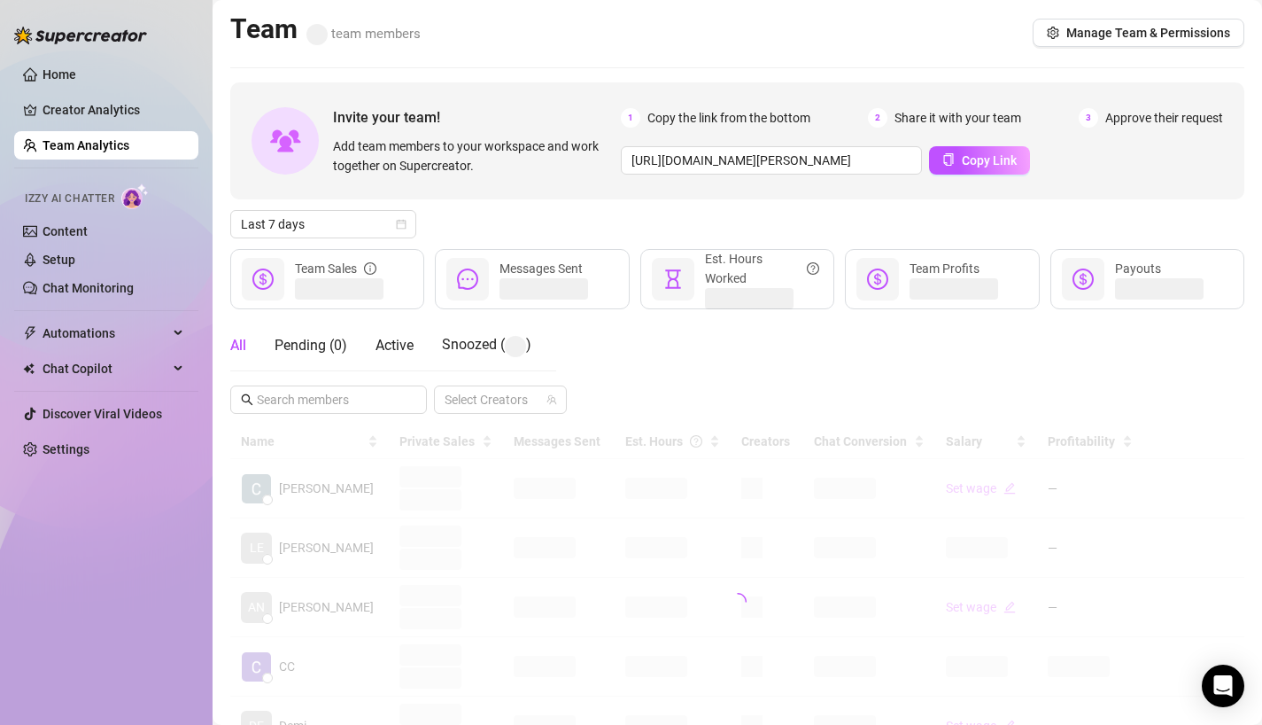 The height and width of the screenshot is (725, 1262). What do you see at coordinates (1223, 686) in the screenshot?
I see `div: Open Intercom Messenger` at bounding box center [1223, 686].